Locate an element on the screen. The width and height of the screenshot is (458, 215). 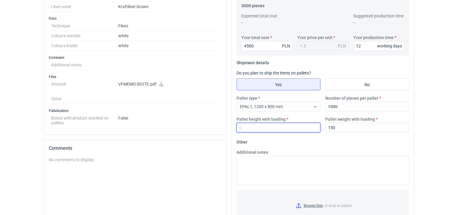
dt: Colours inside is located at coordinates (85, 46).